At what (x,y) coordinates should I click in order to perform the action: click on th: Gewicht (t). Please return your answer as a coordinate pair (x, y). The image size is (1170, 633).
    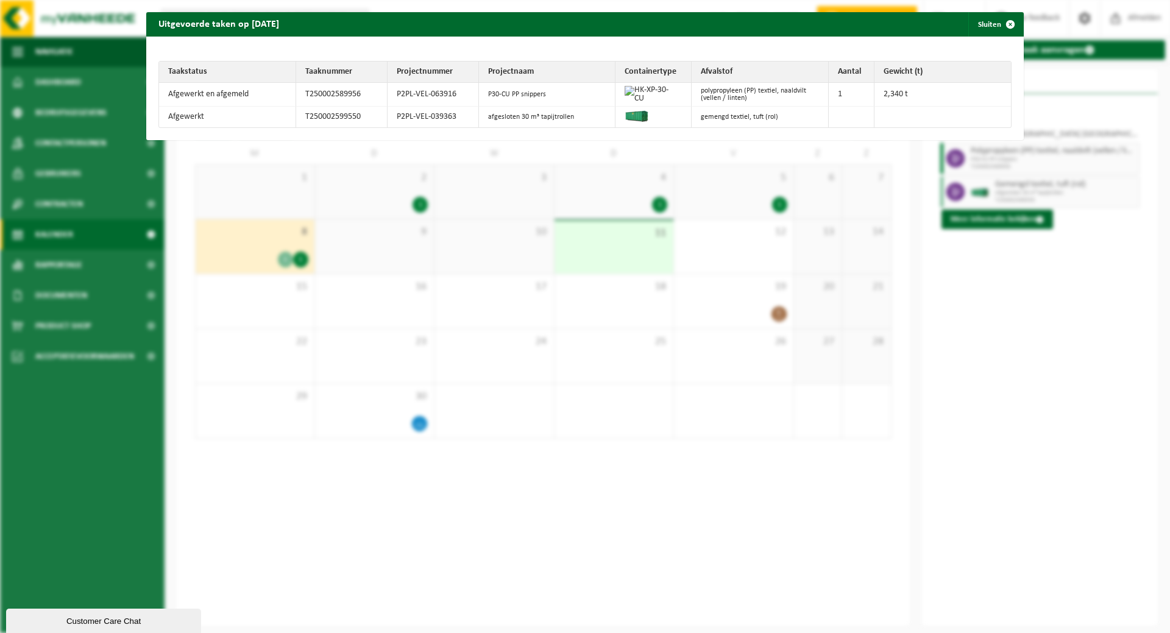
    Looking at the image, I should click on (942, 72).